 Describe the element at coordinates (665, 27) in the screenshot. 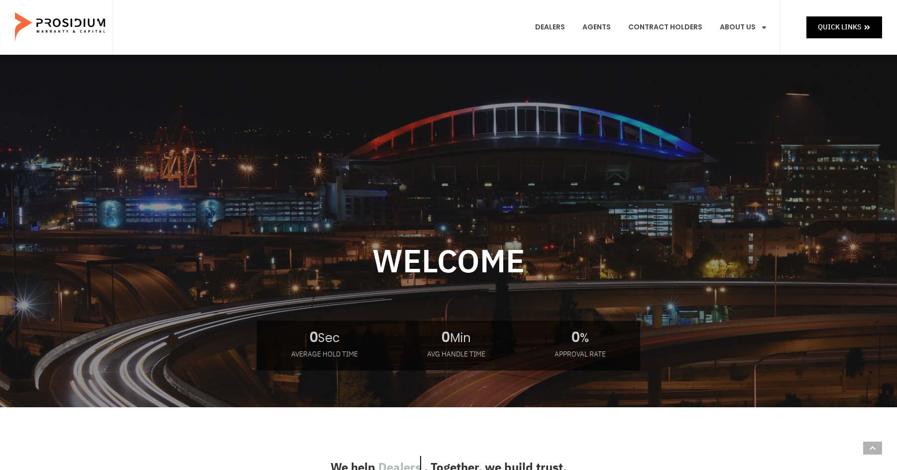

I see `a: Contract Holders` at that location.